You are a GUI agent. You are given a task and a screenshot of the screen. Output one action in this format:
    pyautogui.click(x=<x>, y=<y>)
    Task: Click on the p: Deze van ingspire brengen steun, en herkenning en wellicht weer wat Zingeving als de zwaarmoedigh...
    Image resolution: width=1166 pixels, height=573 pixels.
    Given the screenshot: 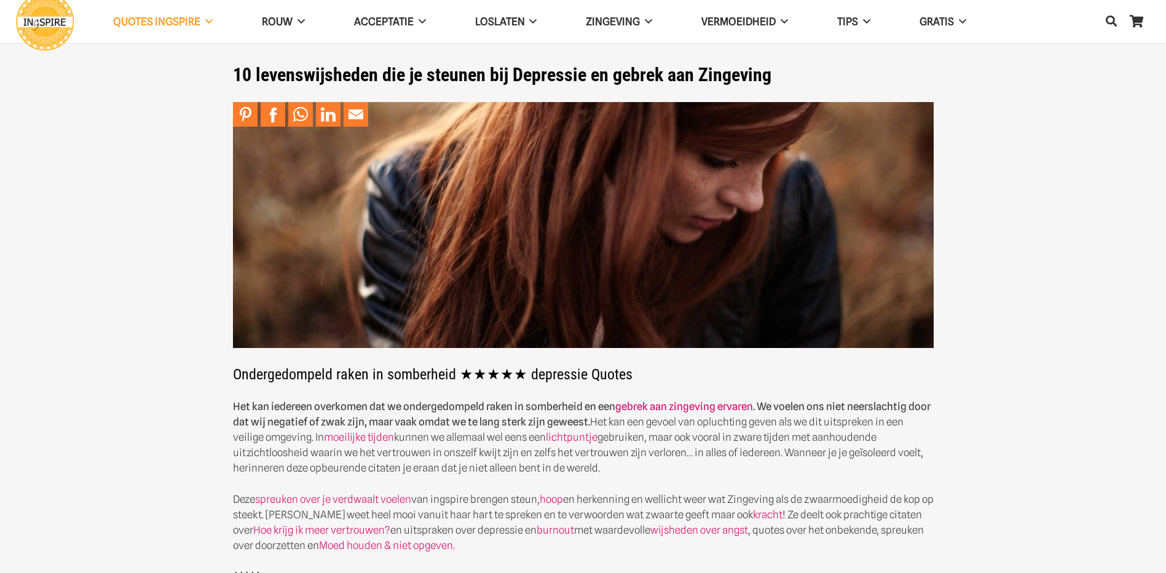 What is the action you would take?
    pyautogui.click(x=584, y=523)
    